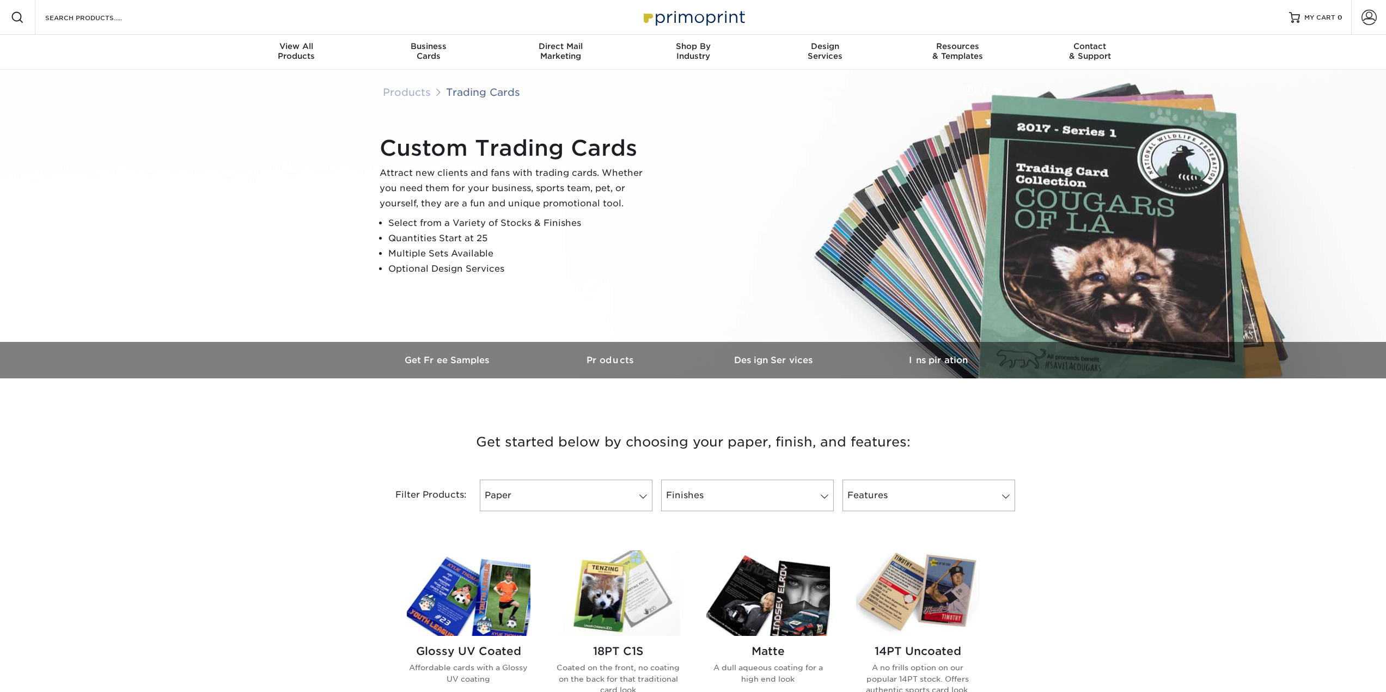 This screenshot has height=692, width=1386. Describe the element at coordinates (516, 148) in the screenshot. I see `h1: Custom Trading Cards` at that location.